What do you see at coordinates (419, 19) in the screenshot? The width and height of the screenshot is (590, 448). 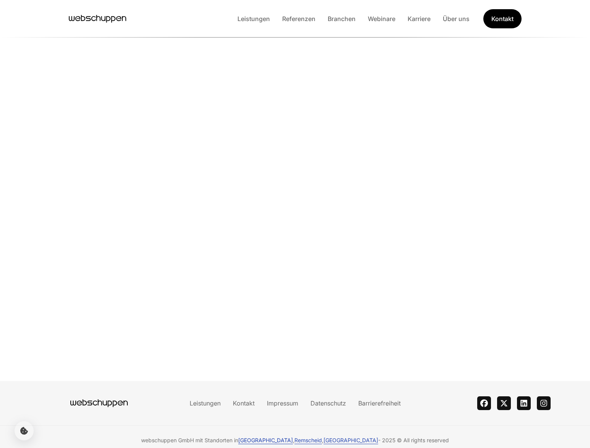 I see `a: Karriere` at bounding box center [419, 19].